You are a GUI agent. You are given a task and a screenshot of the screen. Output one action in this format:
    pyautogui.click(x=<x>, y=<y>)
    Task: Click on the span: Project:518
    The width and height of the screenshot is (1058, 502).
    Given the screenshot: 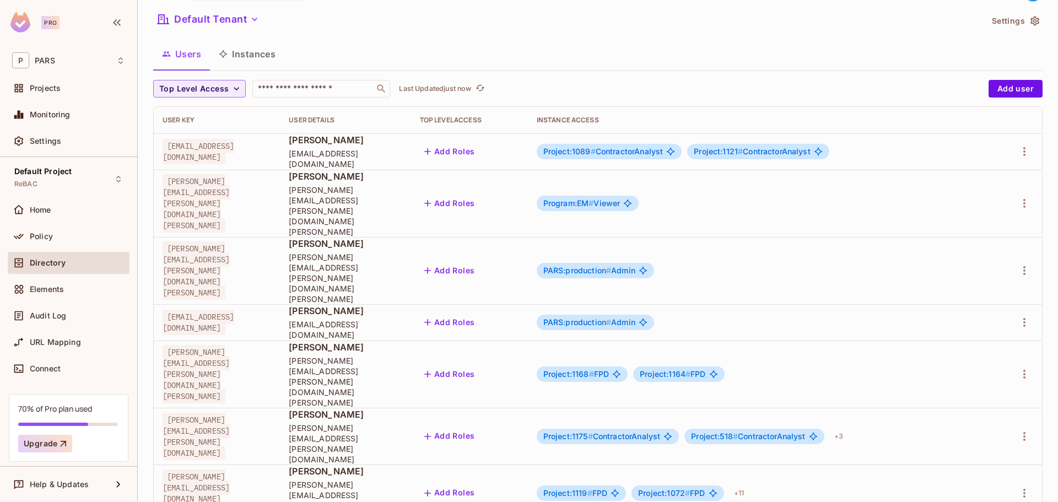 What is the action you would take?
    pyautogui.click(x=714, y=436)
    